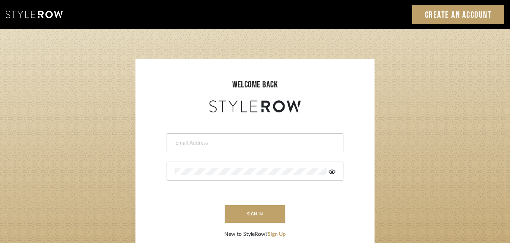 This screenshot has height=243, width=510. I want to click on input: Email Address, so click(254, 143).